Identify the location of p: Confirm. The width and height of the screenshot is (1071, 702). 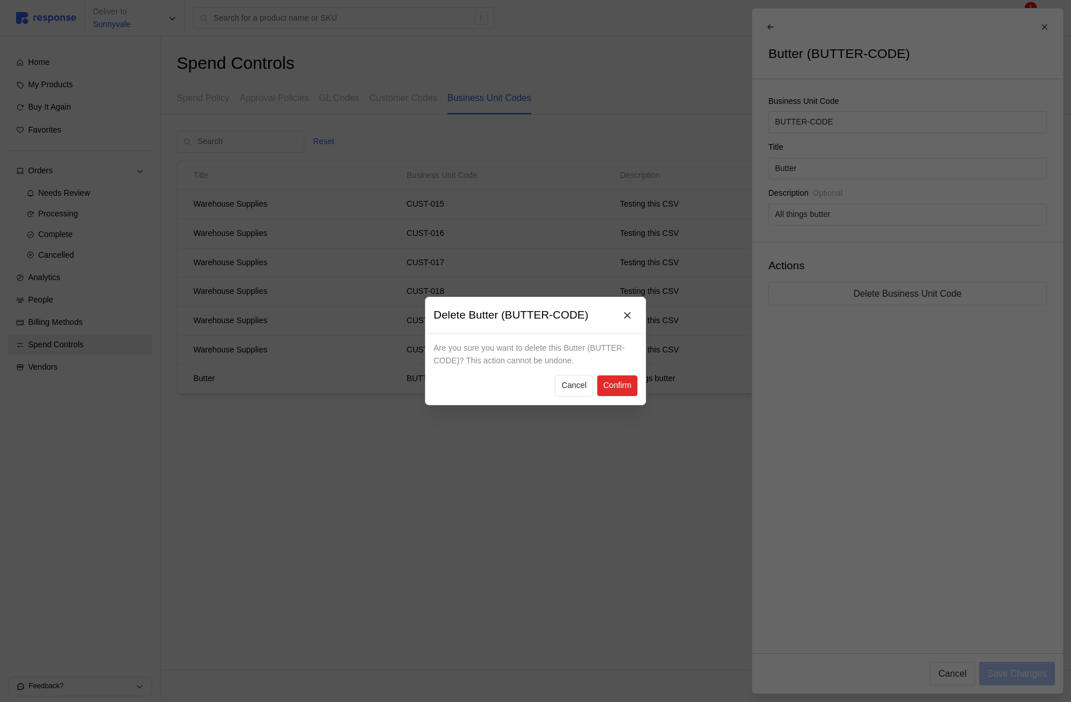
(617, 386).